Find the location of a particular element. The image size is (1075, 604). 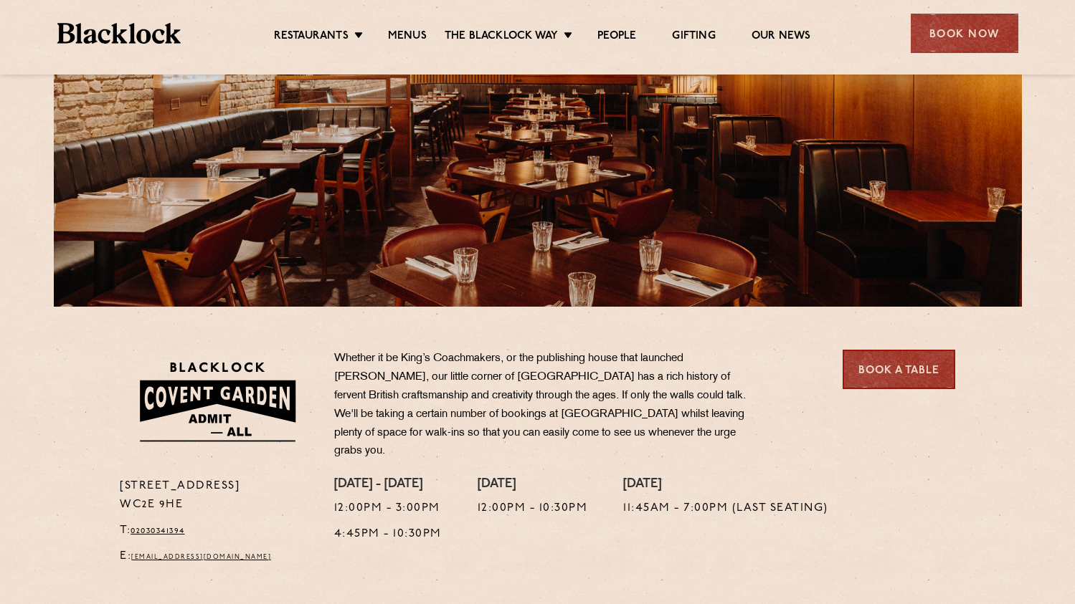

p: 4:45pm - 10:30pm is located at coordinates (388, 535).